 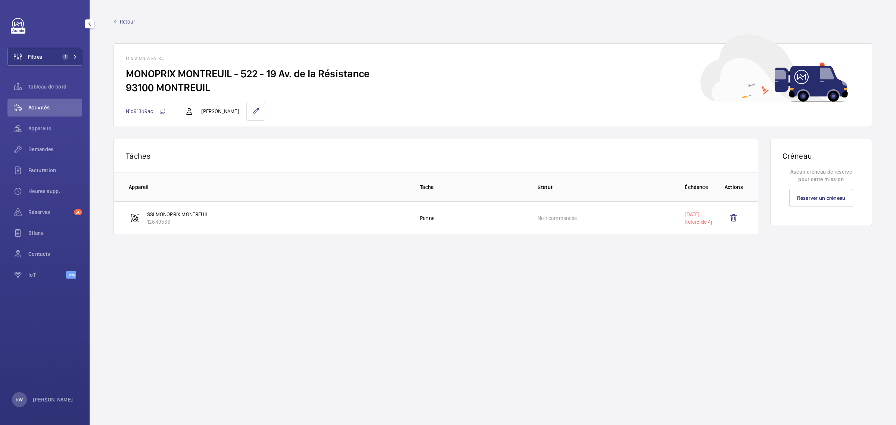 What do you see at coordinates (436, 156) in the screenshot?
I see `p: Tâches` at bounding box center [436, 156].